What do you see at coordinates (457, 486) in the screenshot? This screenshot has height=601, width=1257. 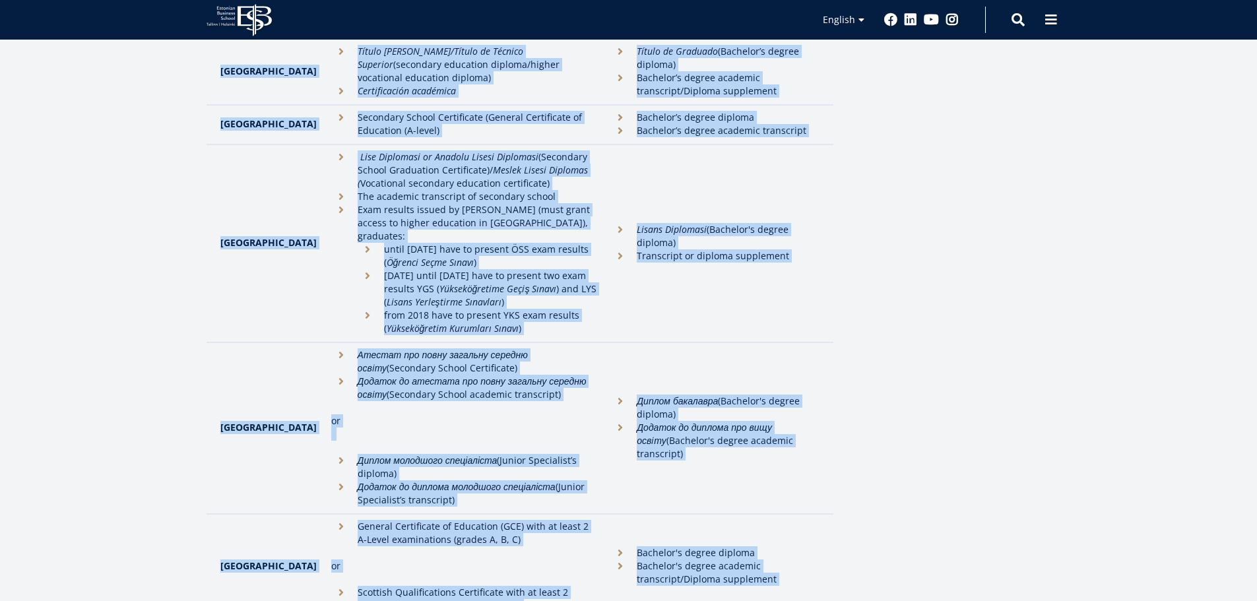 I see `em: Додаток до диплома молодшого спеціаліста` at bounding box center [457, 486].